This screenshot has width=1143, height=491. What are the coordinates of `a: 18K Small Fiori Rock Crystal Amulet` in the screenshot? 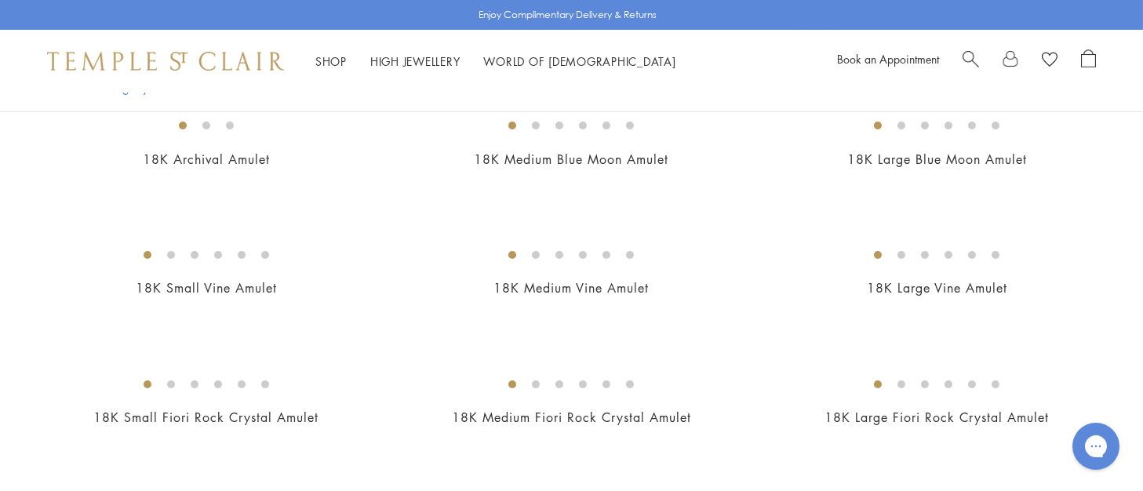 It's located at (205, 417).